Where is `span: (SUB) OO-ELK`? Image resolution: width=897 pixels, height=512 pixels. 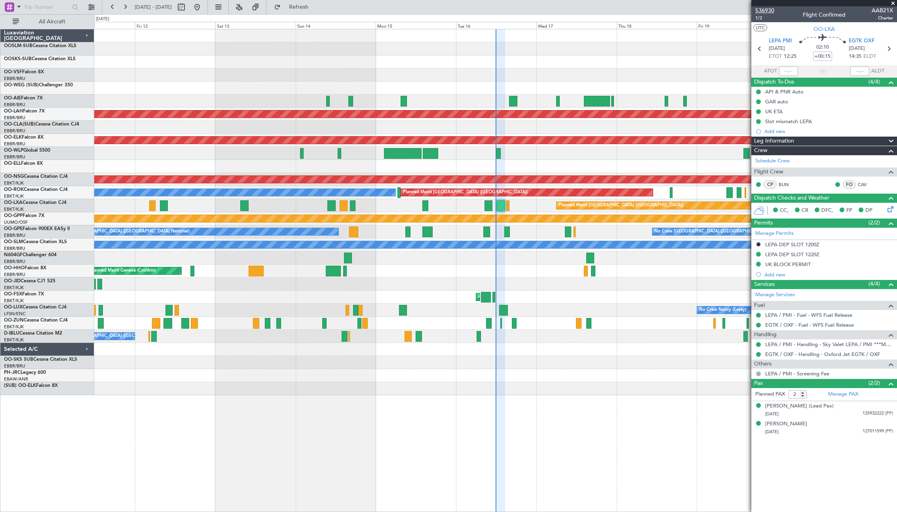
span: (SUB) OO-ELK is located at coordinates (20, 385).